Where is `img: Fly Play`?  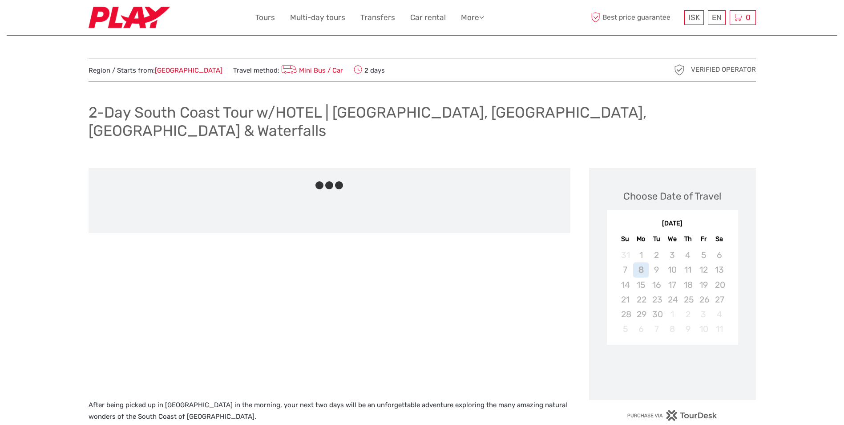
img: Fly Play is located at coordinates (129, 17).